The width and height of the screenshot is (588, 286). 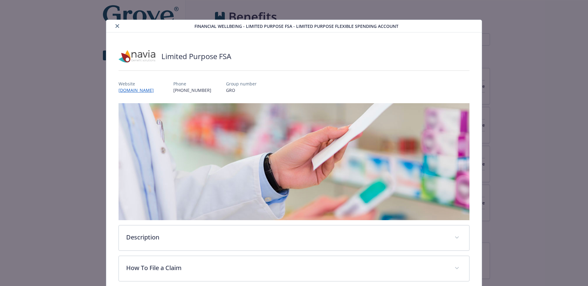 What do you see at coordinates (287, 237) in the screenshot?
I see `p: Description` at bounding box center [287, 237].